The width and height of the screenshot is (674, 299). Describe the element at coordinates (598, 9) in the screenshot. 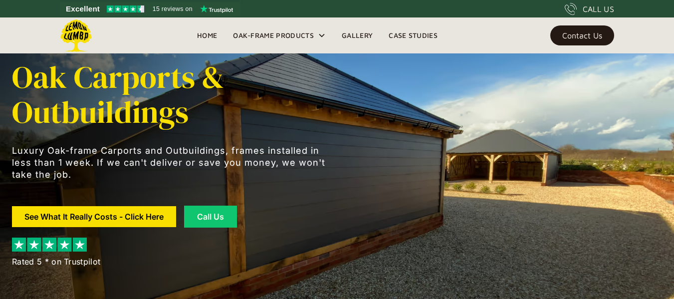

I see `div: CALL US` at that location.